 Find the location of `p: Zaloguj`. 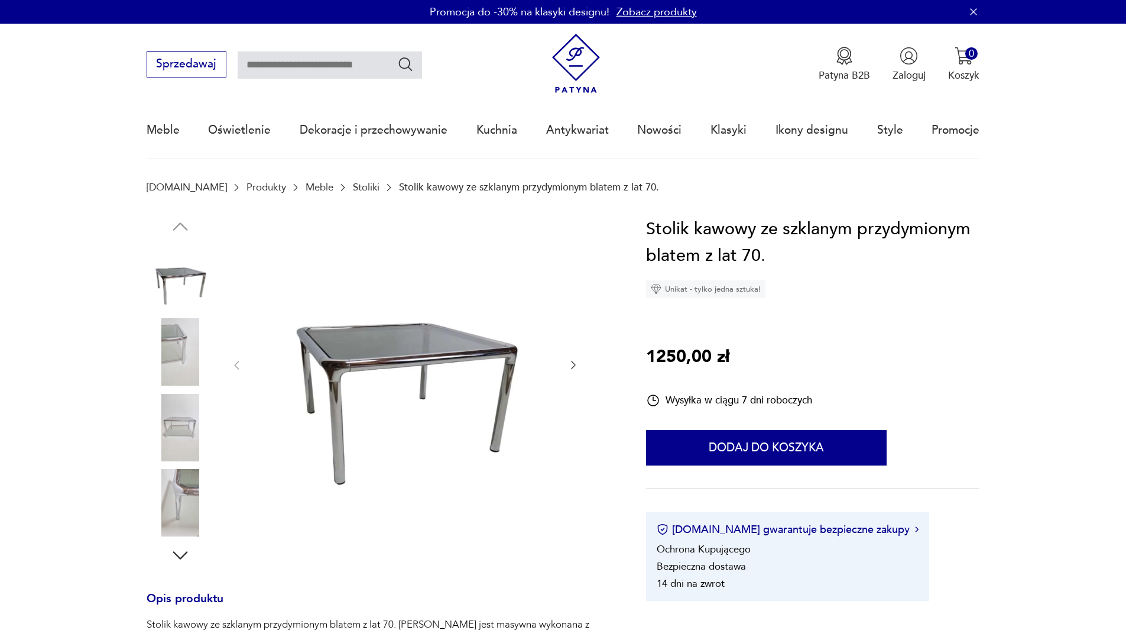

p: Zaloguj is located at coordinates (909, 75).